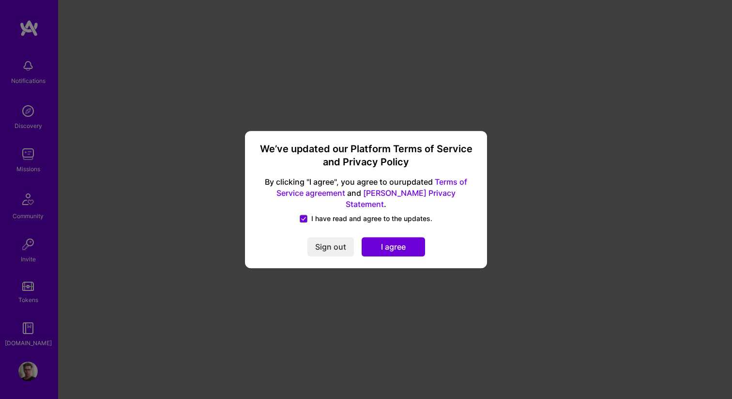  I want to click on button: I agree, so click(393, 247).